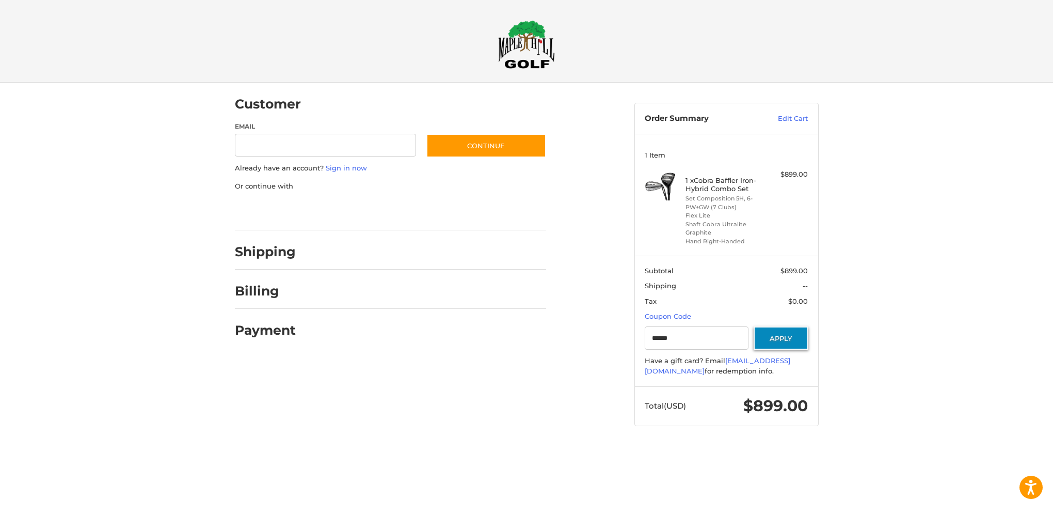 Image resolution: width=1053 pixels, height=530 pixels. I want to click on span: Tax, so click(650, 301).